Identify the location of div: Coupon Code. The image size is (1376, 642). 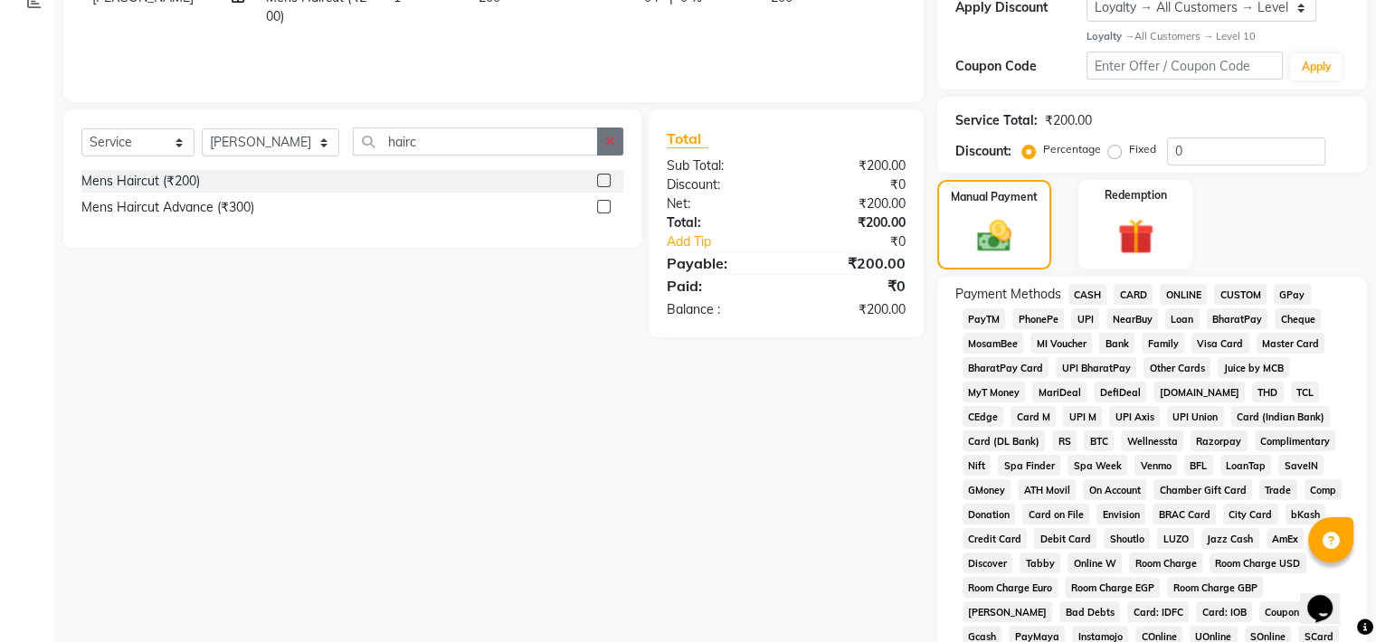
(1020, 66).